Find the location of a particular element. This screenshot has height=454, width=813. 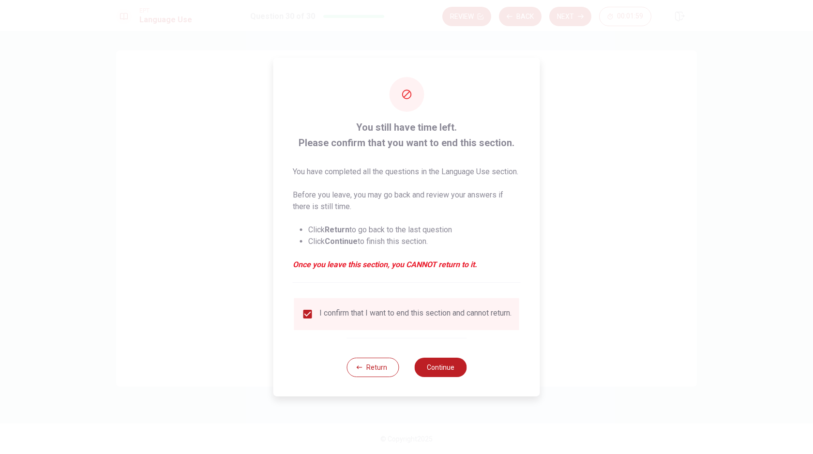

strong: Continue is located at coordinates (341, 241).